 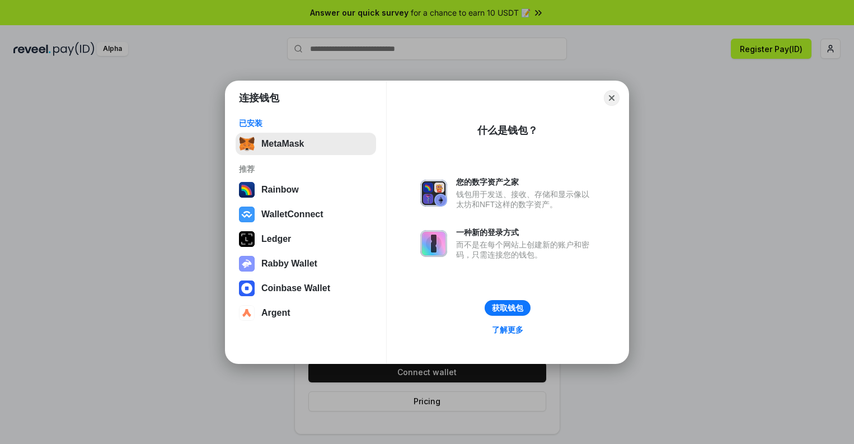 What do you see at coordinates (306, 313) in the screenshot?
I see `button: Argent` at bounding box center [306, 313].